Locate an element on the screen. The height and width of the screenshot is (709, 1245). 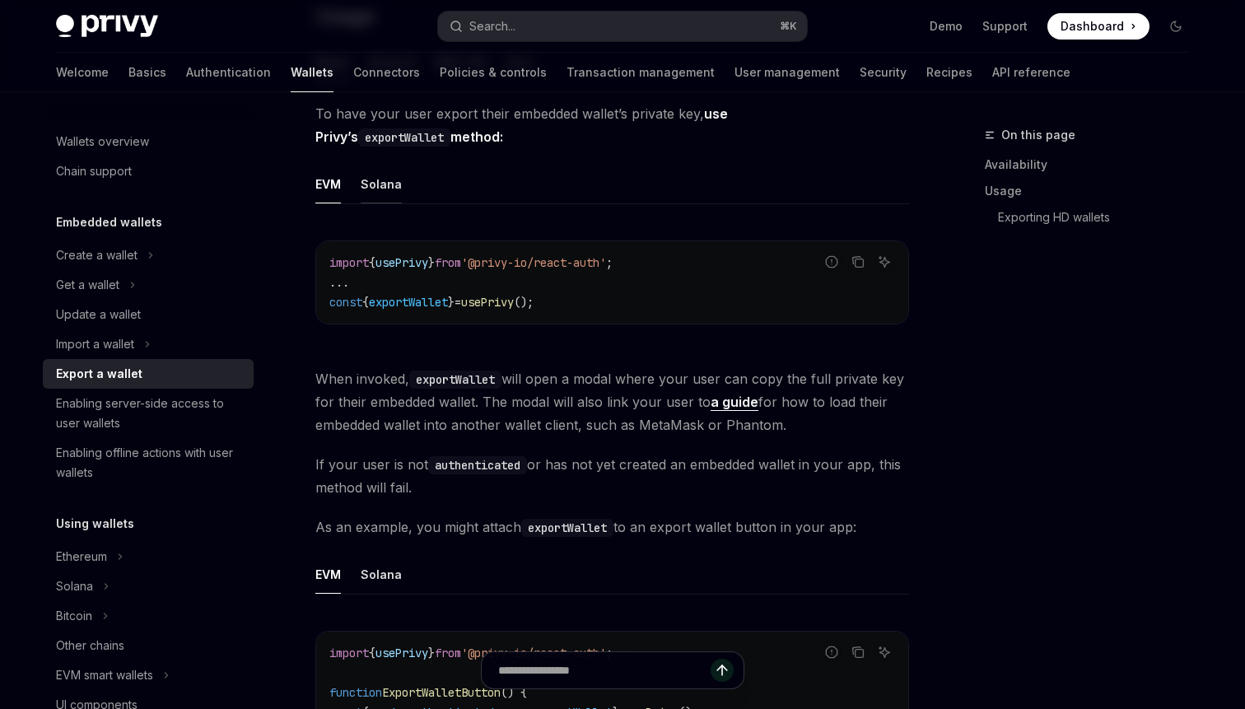
a: Wallets overview is located at coordinates (148, 142).